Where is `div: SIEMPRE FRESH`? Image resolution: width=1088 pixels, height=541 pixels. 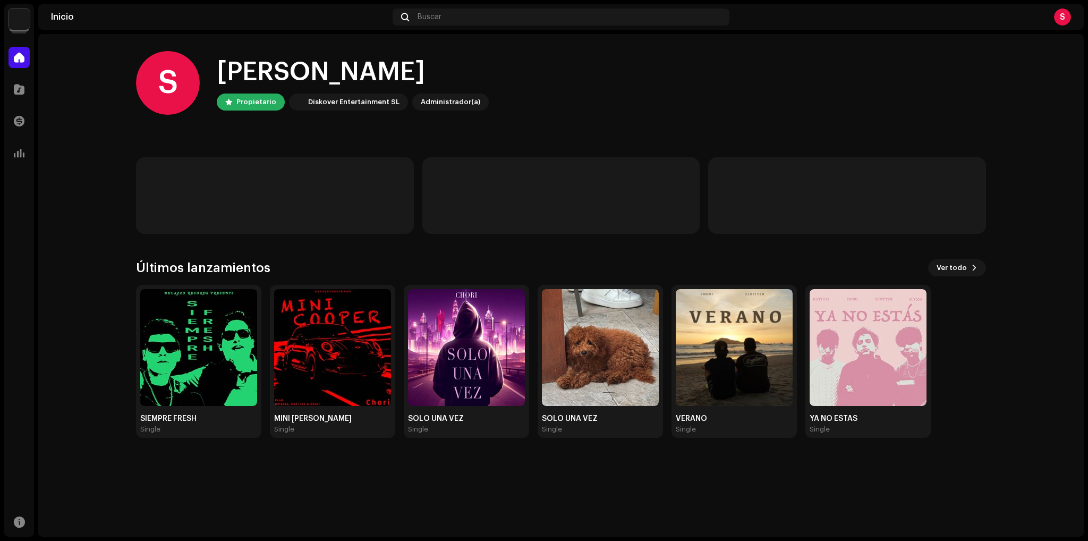
div: SIEMPRE FRESH is located at coordinates (199, 418).